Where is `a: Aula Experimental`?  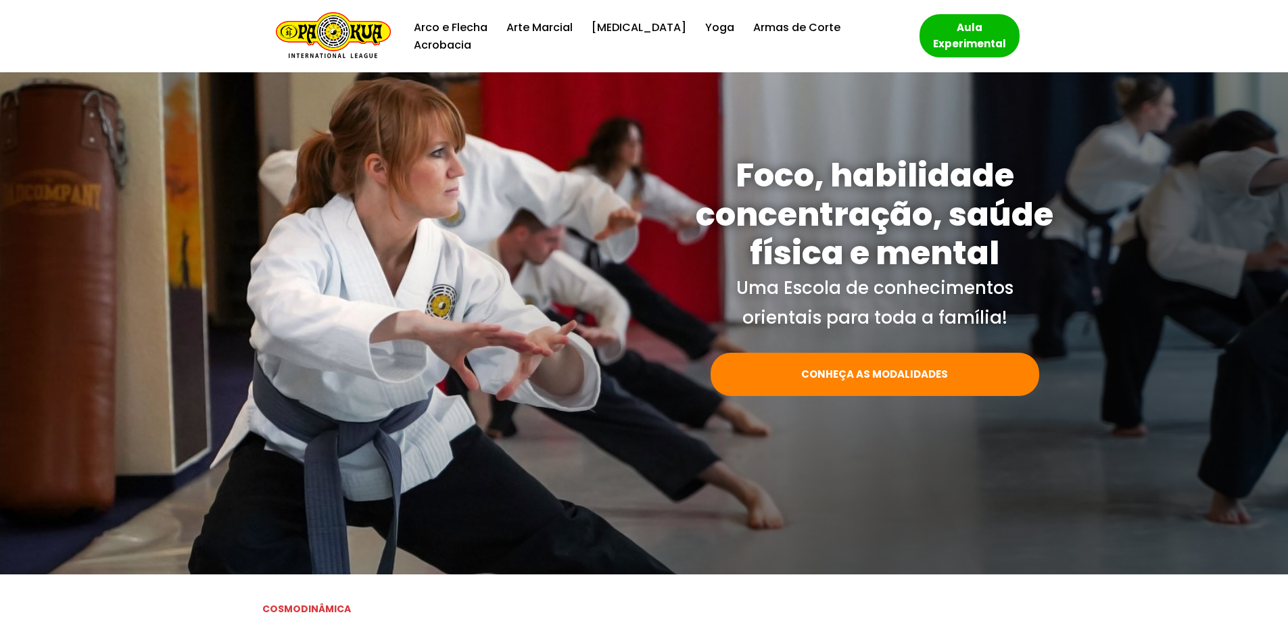 a: Aula Experimental is located at coordinates (969, 36).